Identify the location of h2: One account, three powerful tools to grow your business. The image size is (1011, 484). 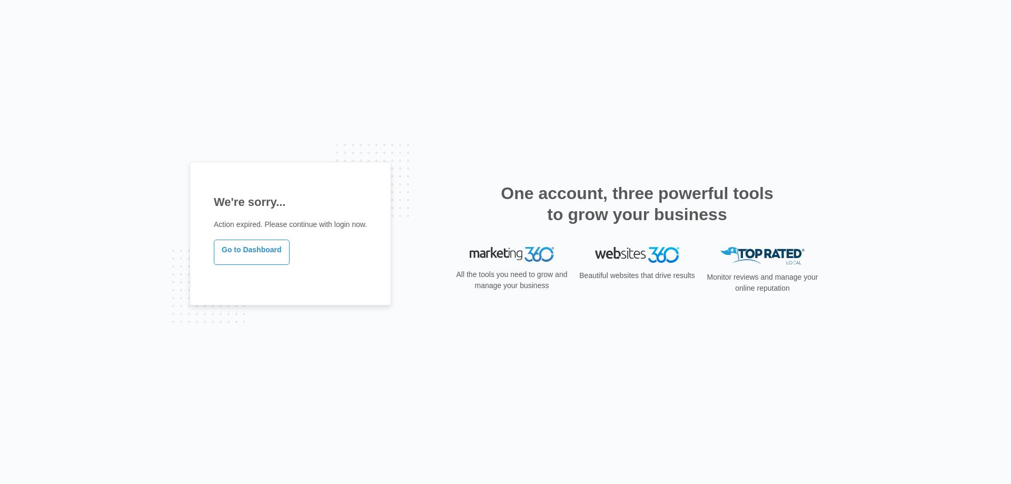
(637, 204).